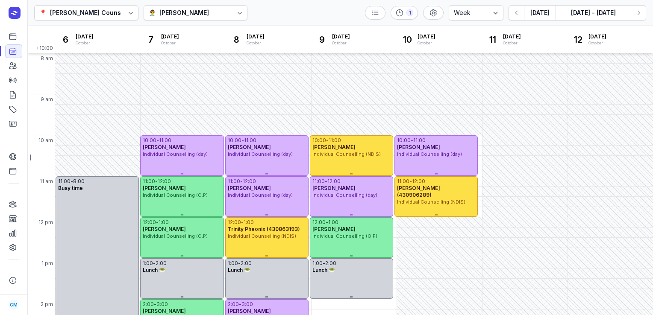 The width and height of the screenshot is (653, 315). Describe the element at coordinates (578, 40) in the screenshot. I see `div: 12` at that location.